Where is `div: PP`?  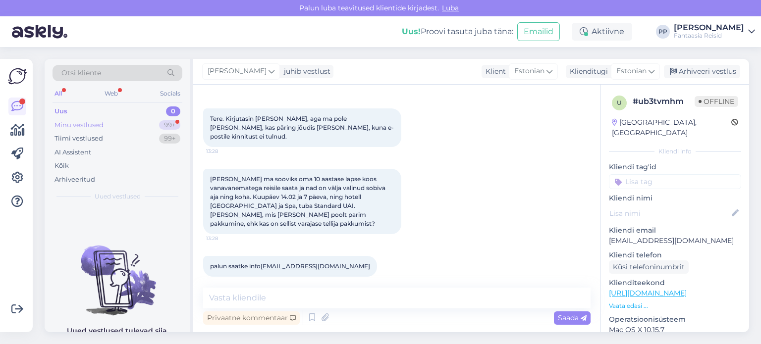 div: PP is located at coordinates (663, 32).